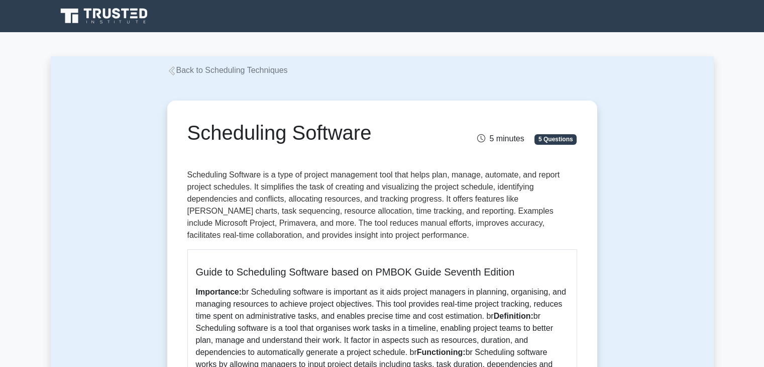 The width and height of the screenshot is (764, 367). Describe the element at coordinates (315, 133) in the screenshot. I see `h1: Scheduling Software` at that location.